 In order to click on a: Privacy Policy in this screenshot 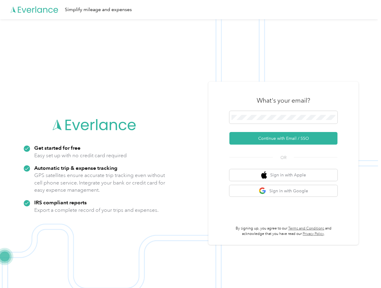, I will do `click(313, 234)`.